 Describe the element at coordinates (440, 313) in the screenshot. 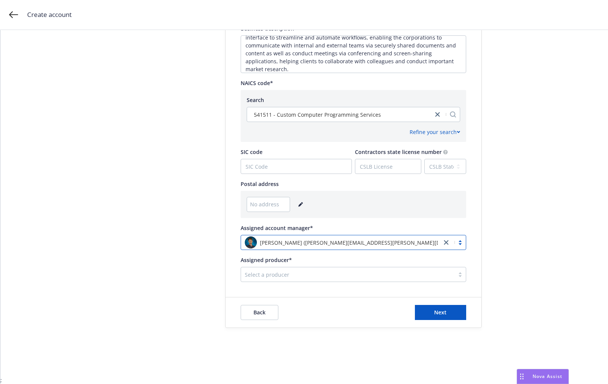

I see `button: Next` at that location.